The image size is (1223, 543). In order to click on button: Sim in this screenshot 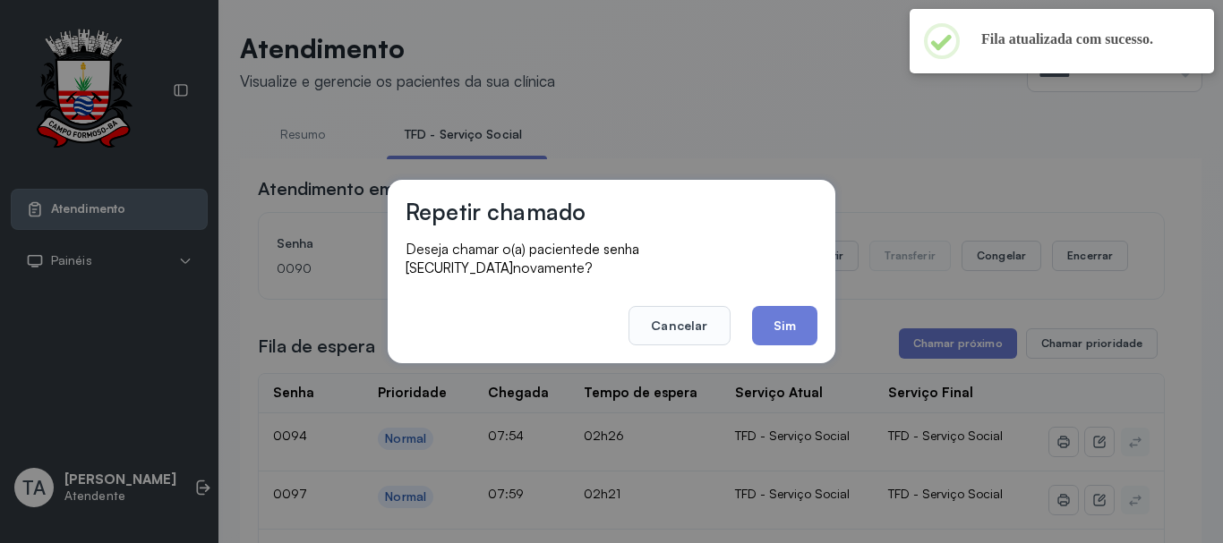, I will do `click(784, 326)`.